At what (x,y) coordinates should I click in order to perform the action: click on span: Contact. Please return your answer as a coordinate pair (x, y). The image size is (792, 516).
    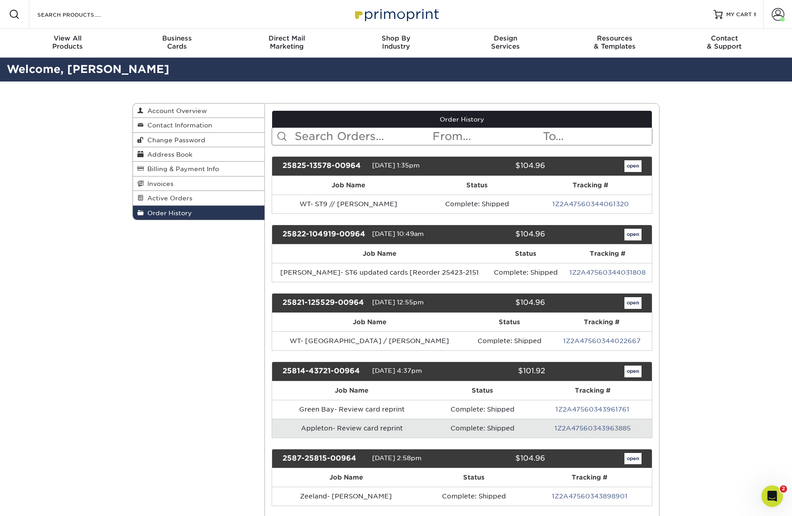
    Looking at the image, I should click on (724, 38).